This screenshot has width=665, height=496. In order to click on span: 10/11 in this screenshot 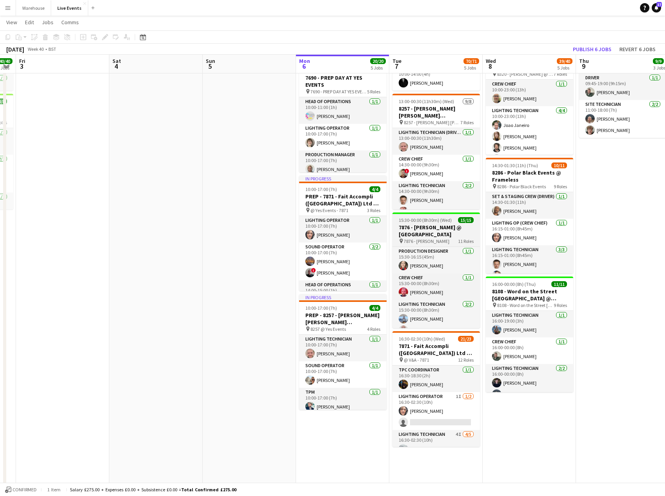, I will do `click(559, 165)`.